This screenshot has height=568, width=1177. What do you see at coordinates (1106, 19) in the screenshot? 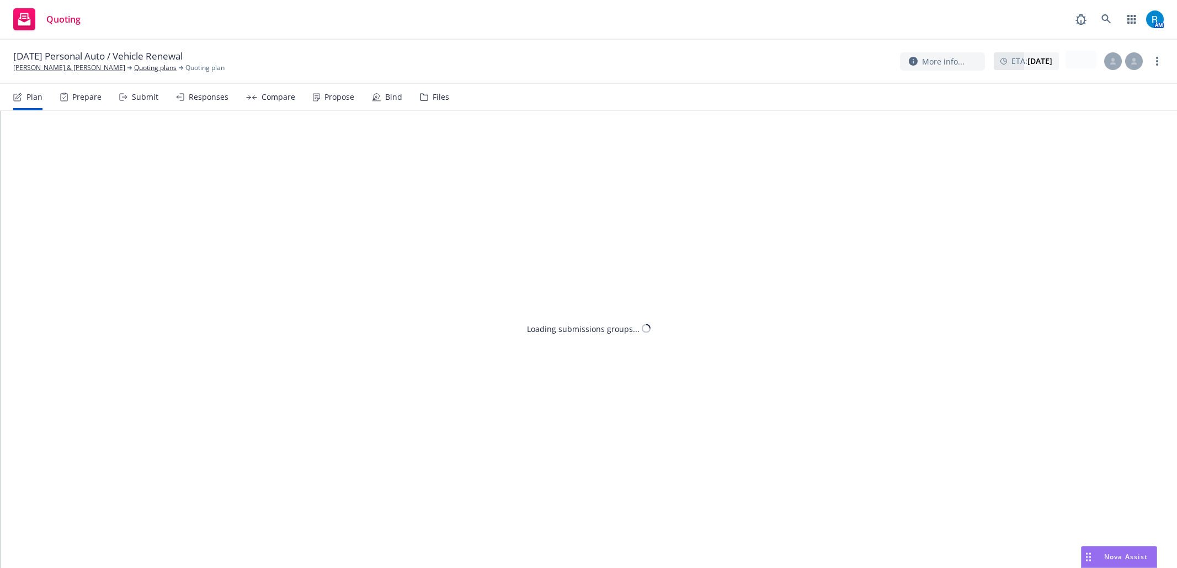
I see `a: Search` at bounding box center [1106, 19].